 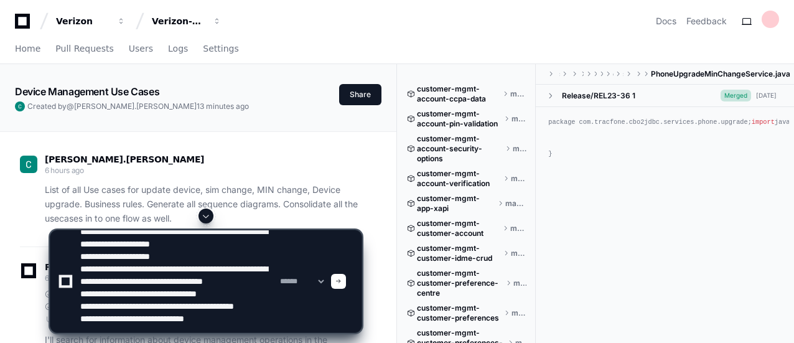 What do you see at coordinates (459, 179) in the screenshot?
I see `span: customer-mgmt-account-verification` at bounding box center [459, 179].